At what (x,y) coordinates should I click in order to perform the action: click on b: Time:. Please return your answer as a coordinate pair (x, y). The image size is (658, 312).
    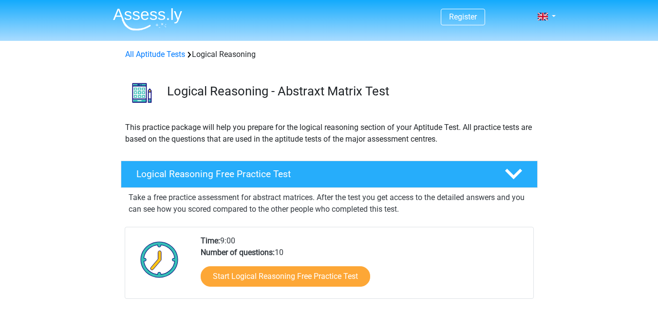
    Looking at the image, I should click on (211, 241).